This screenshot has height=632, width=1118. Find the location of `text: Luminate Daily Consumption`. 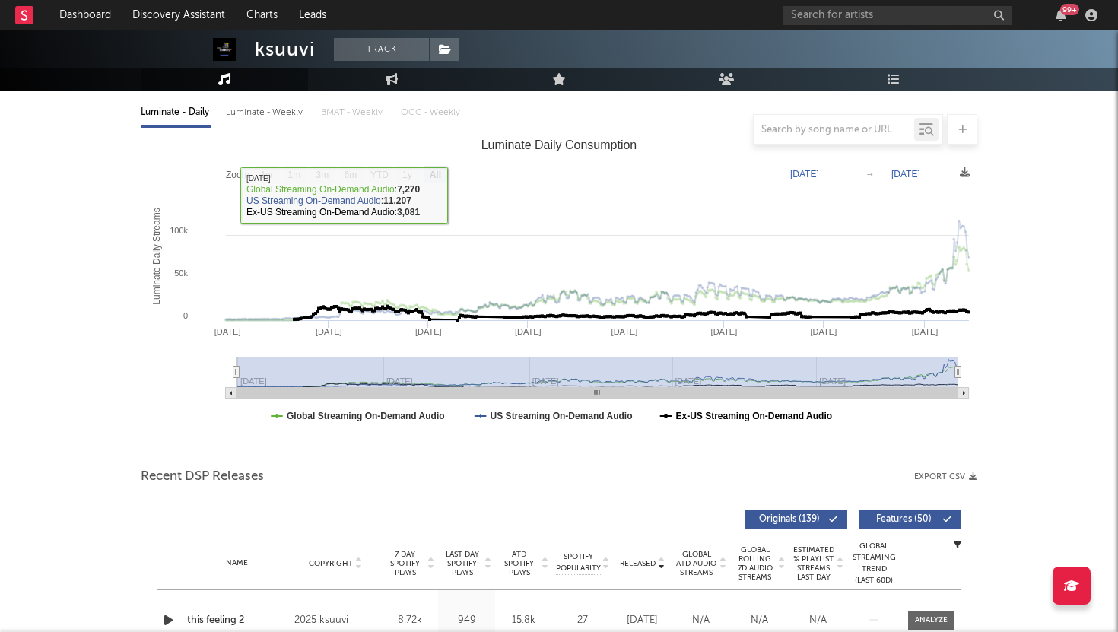

text: Luminate Daily Consumption is located at coordinates (559, 145).